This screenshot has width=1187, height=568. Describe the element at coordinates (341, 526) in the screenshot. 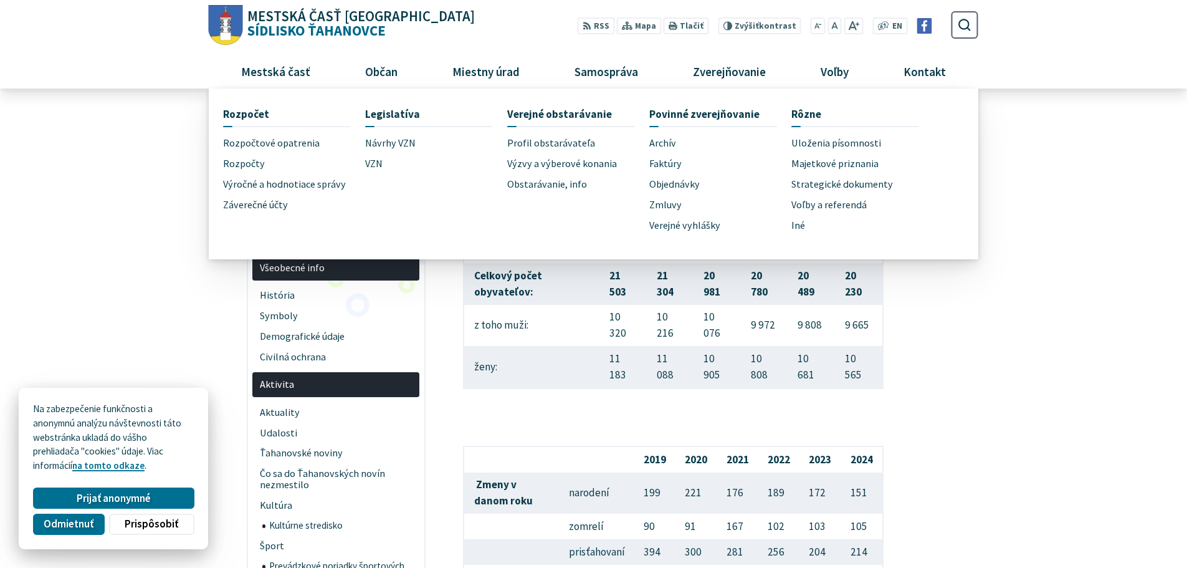

I see `a: Kultúrne stredisko` at that location.